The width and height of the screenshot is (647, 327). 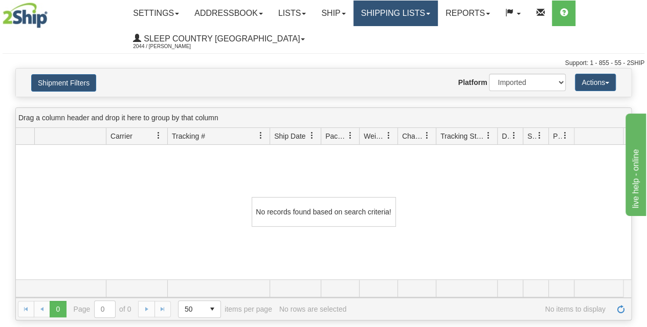 What do you see at coordinates (188, 136) in the screenshot?
I see `span: Tracking #` at bounding box center [188, 136].